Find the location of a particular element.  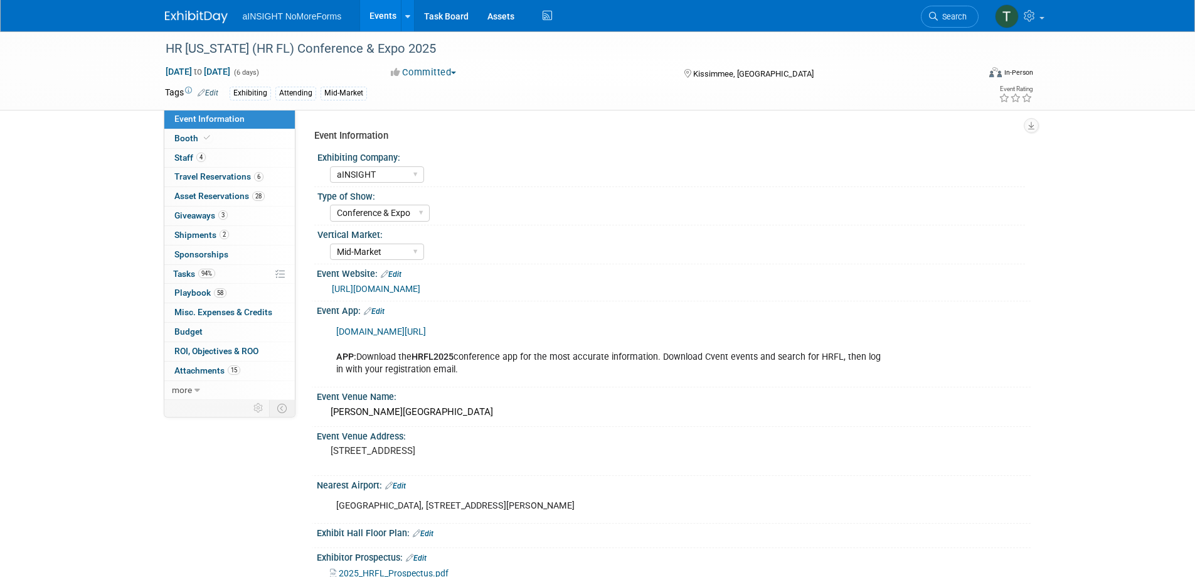

a: Playbook58 is located at coordinates (230, 293).